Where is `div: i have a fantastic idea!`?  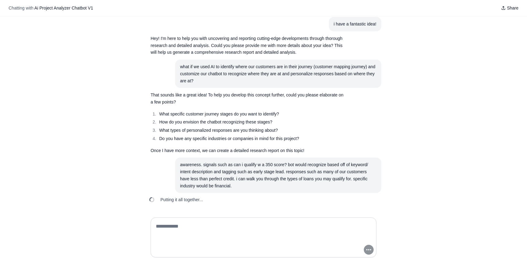 div: i have a fantastic idea! is located at coordinates (355, 24).